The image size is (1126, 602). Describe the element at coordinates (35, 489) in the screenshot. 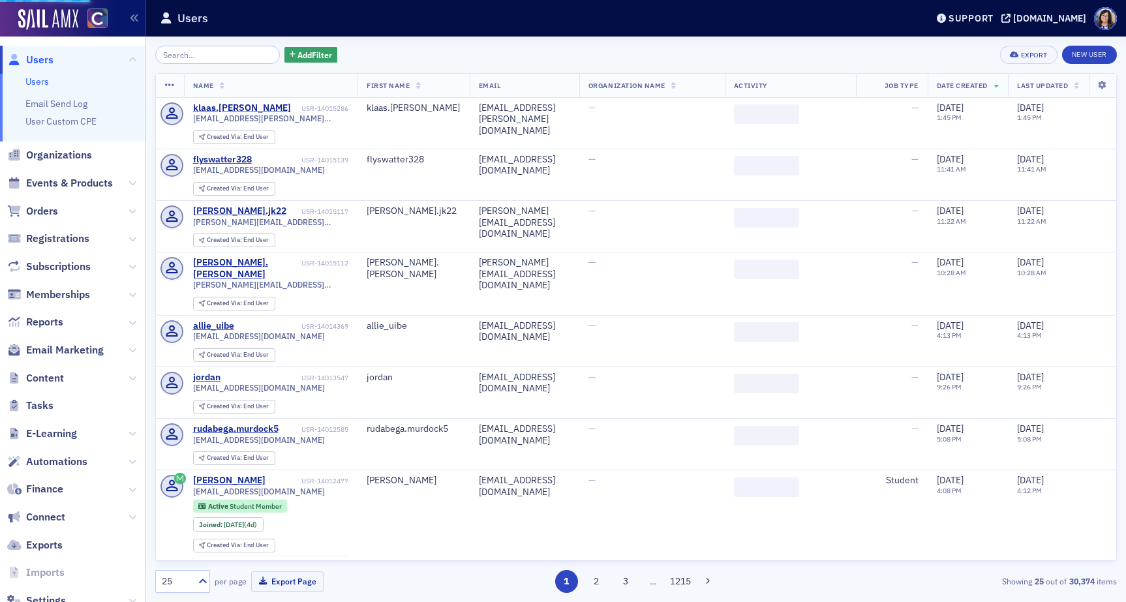

I see `a: Finance` at that location.